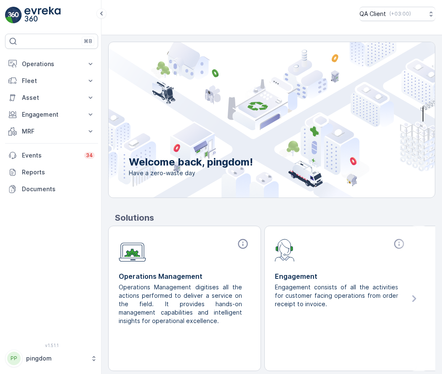  I want to click on p: Reports, so click(58, 172).